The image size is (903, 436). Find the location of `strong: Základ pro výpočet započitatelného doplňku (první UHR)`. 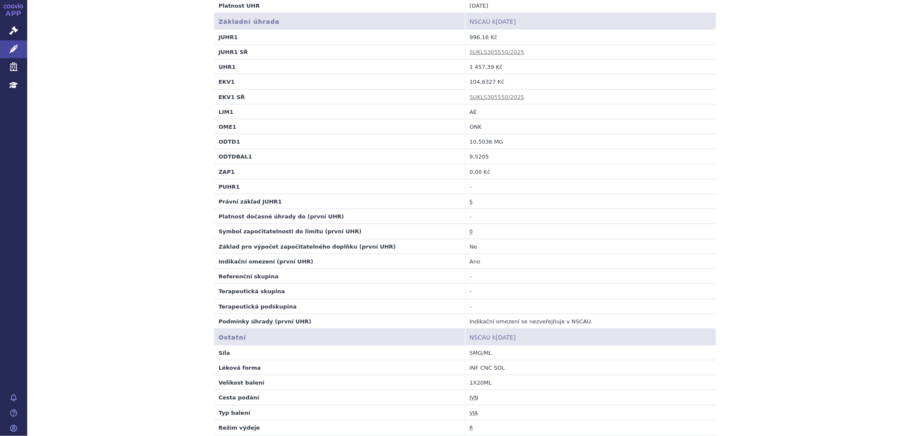

strong: Základ pro výpočet započitatelného doplňku (první UHR) is located at coordinates (307, 247).